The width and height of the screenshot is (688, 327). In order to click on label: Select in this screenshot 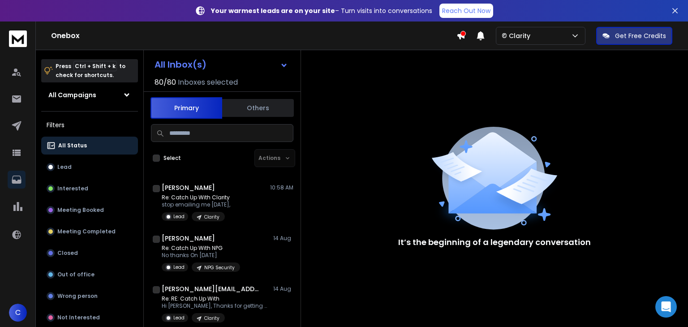, I will do `click(172, 158)`.